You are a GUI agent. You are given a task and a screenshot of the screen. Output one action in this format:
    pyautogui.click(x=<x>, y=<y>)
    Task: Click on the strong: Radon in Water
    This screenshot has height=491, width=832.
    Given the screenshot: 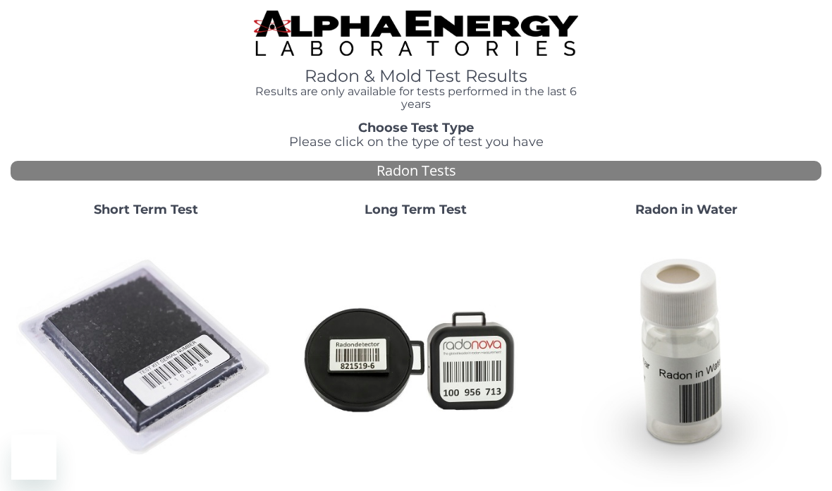 What is the action you would take?
    pyautogui.click(x=686, y=209)
    